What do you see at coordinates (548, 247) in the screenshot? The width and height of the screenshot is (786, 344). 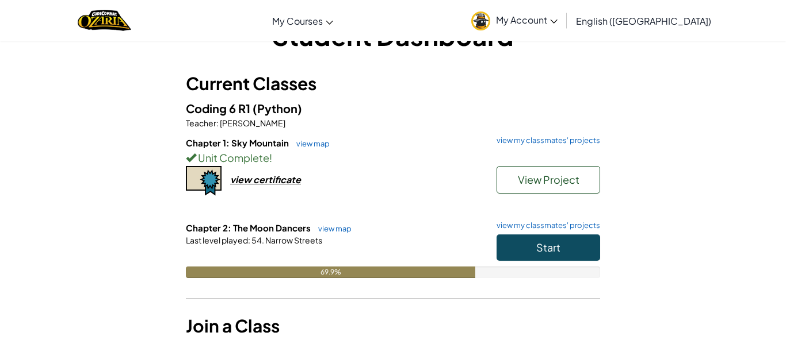 I see `span: Start` at bounding box center [548, 247].